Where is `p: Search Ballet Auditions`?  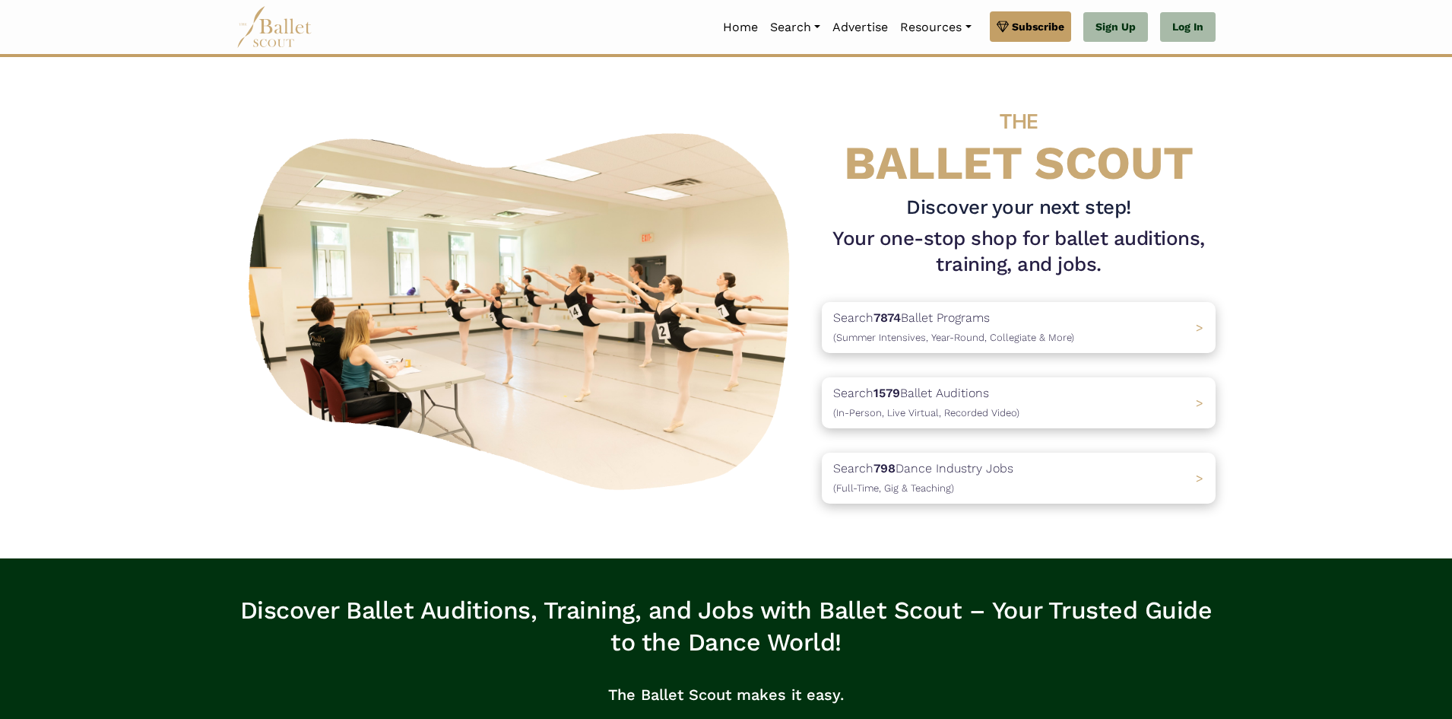 p: Search Ballet Auditions is located at coordinates (926, 402).